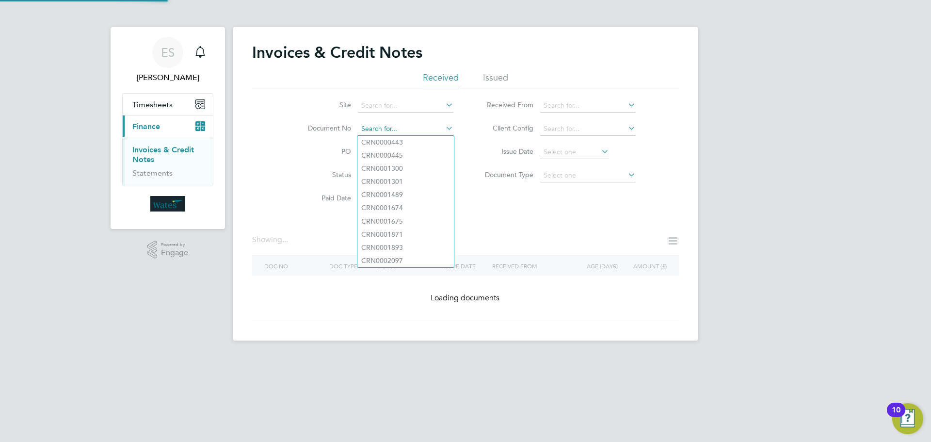 This screenshot has width=931, height=442. I want to click on li: CRN0002097, so click(405, 260).